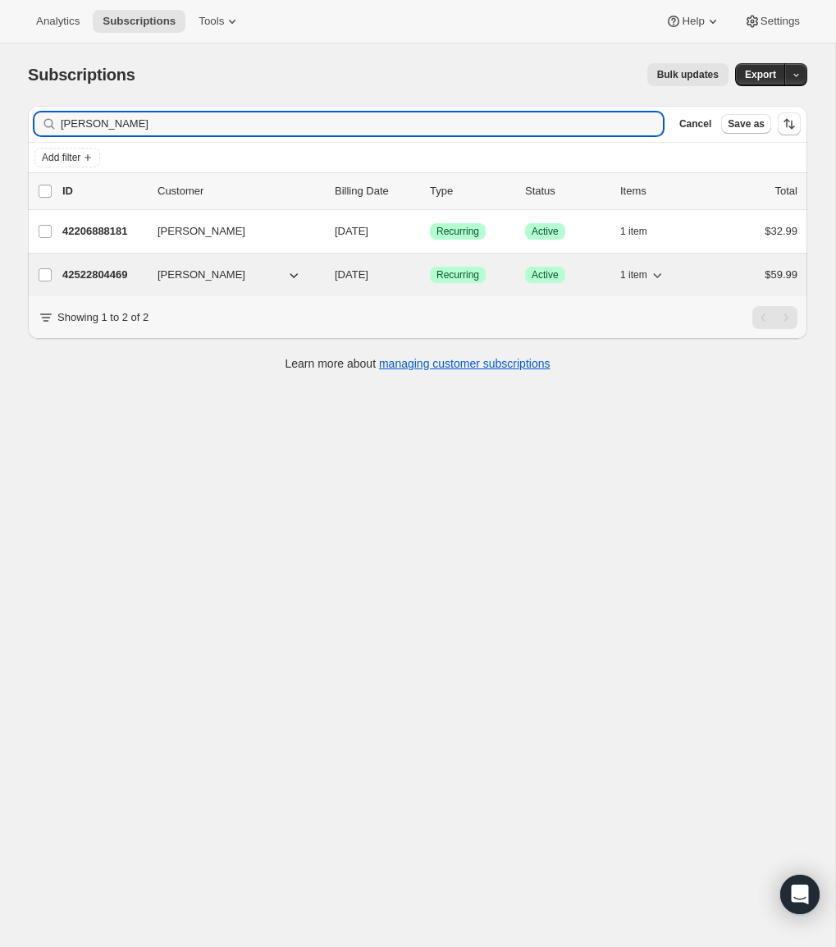 The image size is (836, 947). What do you see at coordinates (746, 124) in the screenshot?
I see `button: Save as` at bounding box center [746, 124].